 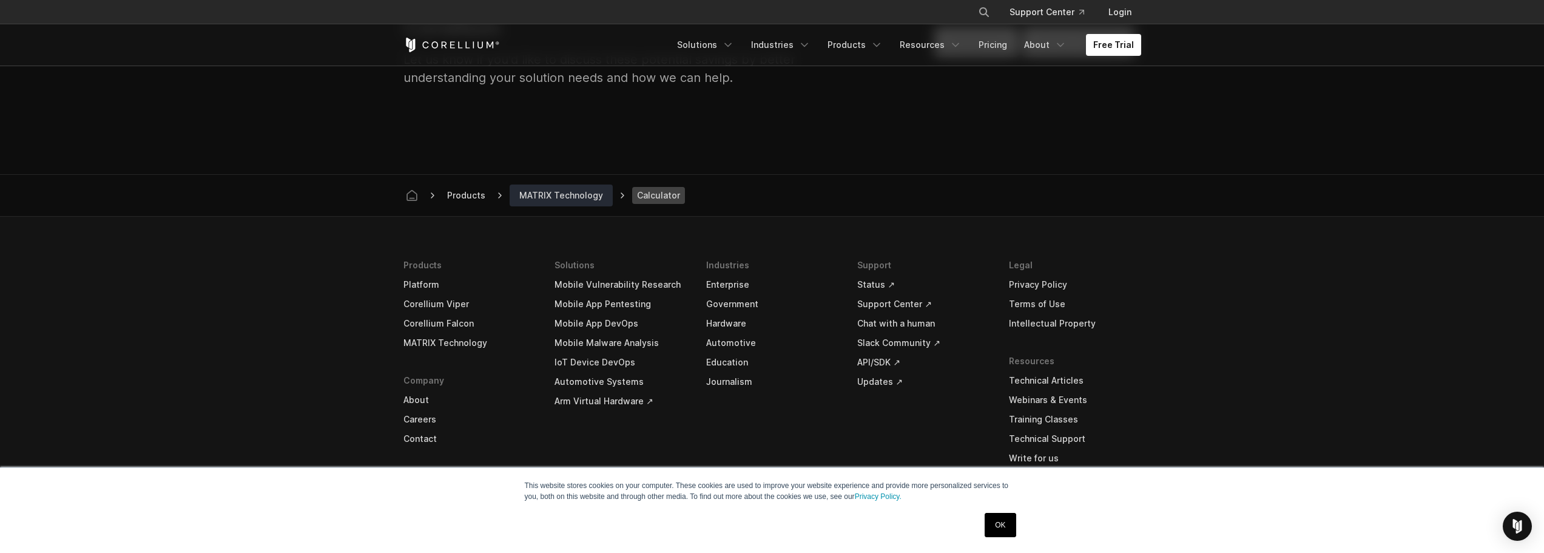 What do you see at coordinates (923, 323) in the screenshot?
I see `a: Chat with a human` at bounding box center [923, 323].